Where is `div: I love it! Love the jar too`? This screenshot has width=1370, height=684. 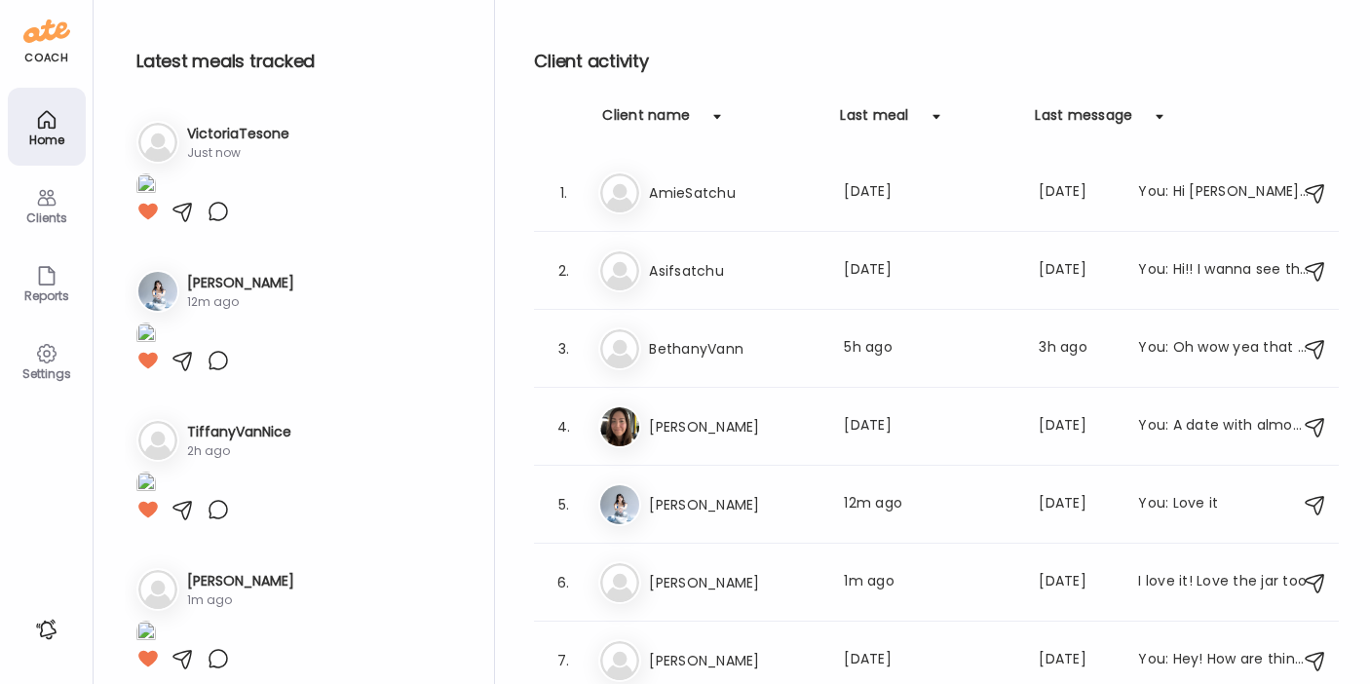 div: I love it! Love the jar too is located at coordinates (1224, 583).